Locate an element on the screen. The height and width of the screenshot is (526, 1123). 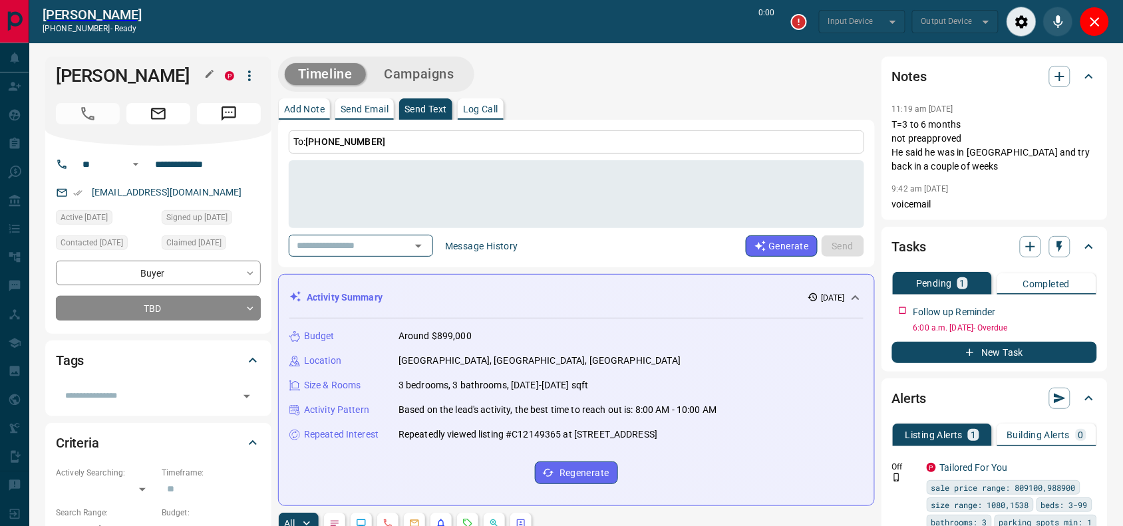
p: voicemail is located at coordinates (995, 204).